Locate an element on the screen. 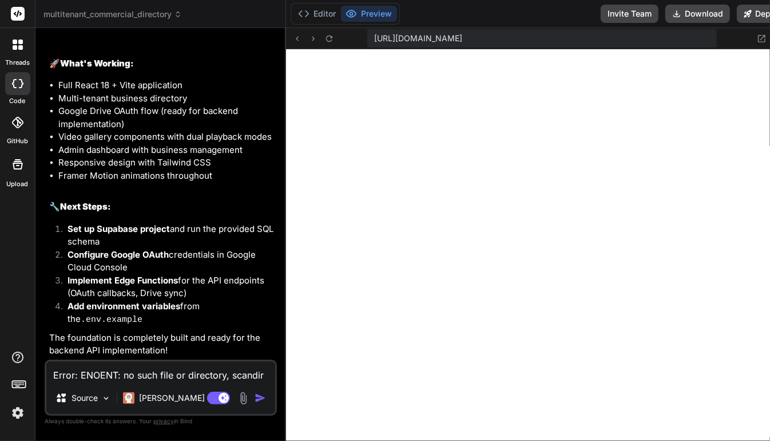  li: Video gallery components with dual playback modes is located at coordinates (167, 137).